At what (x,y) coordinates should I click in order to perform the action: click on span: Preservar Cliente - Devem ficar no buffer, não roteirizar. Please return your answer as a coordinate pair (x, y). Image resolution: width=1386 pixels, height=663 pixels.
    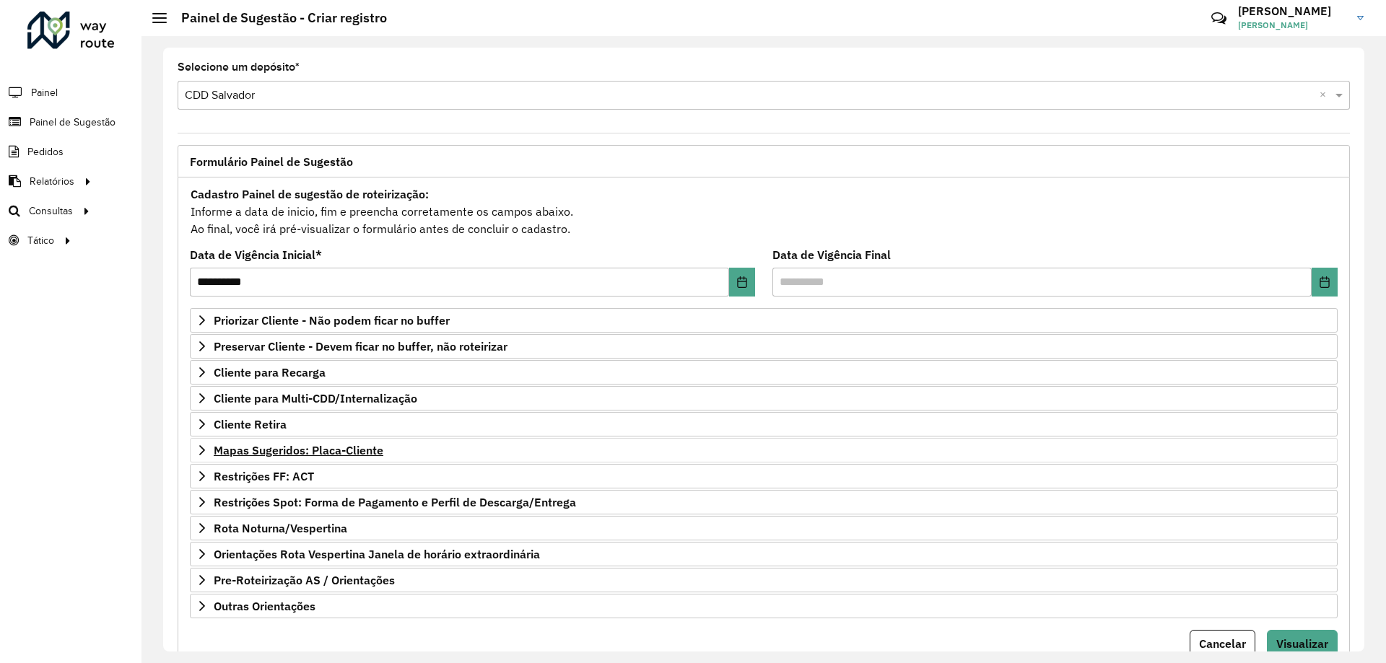
    Looking at the image, I should click on (360, 346).